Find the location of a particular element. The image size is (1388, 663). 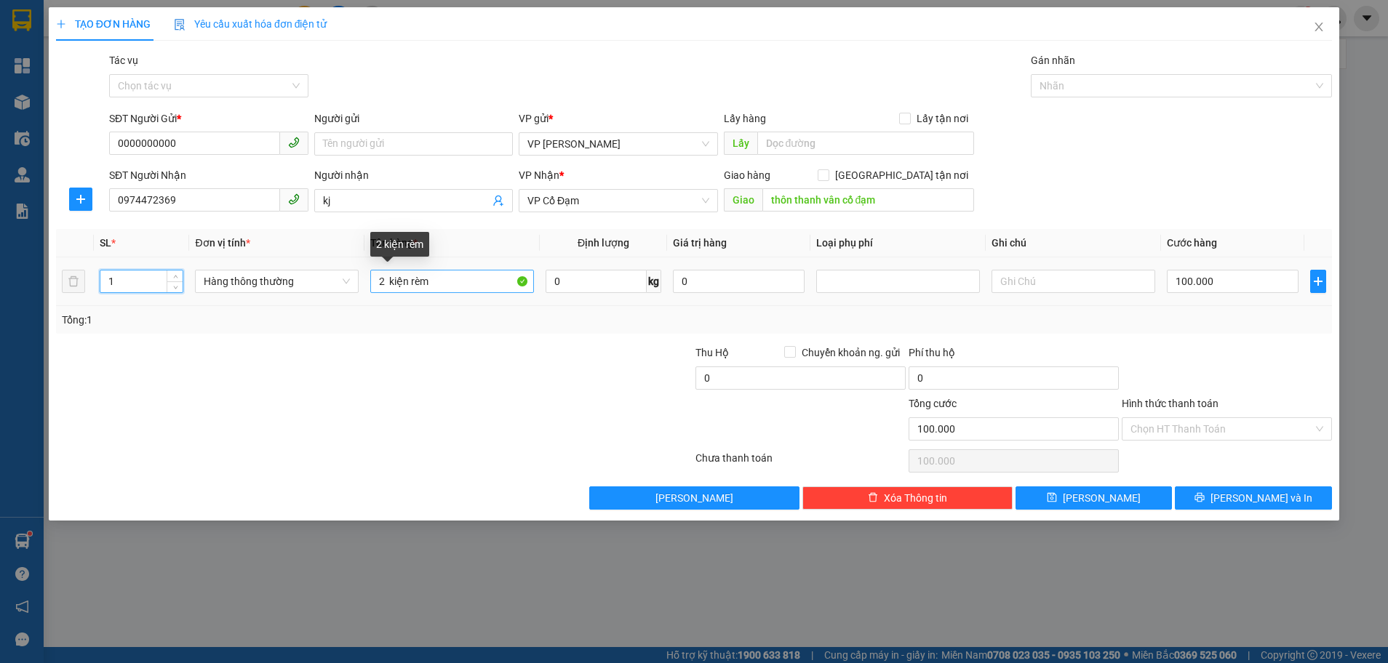

button: deleteXóa Thông tin is located at coordinates (907, 498).